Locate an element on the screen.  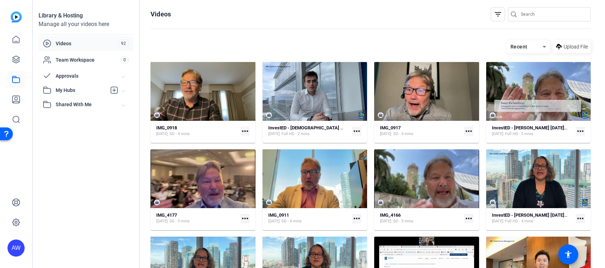
strong: IMG_4177 is located at coordinates (167, 215).